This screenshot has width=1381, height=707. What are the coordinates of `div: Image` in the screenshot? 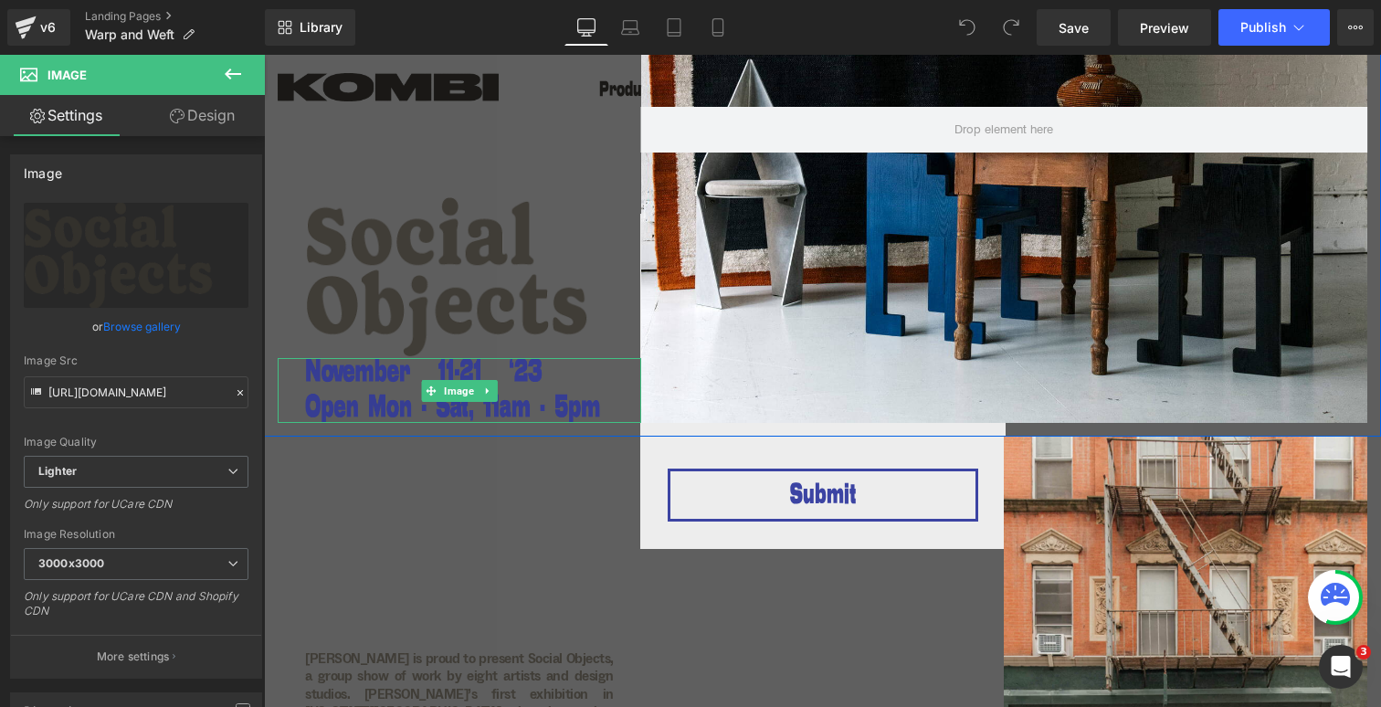 It's located at (43, 168).